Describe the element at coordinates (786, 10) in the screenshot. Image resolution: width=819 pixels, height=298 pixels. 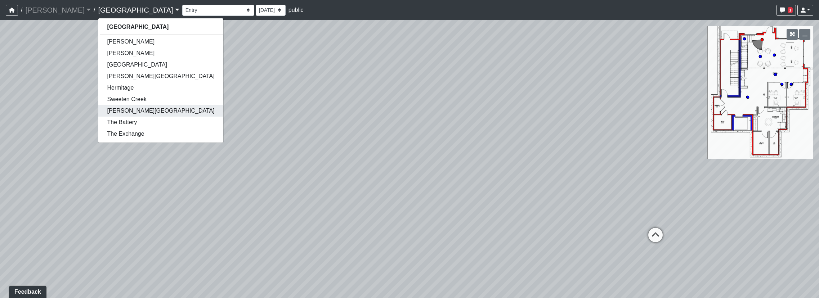
I see `button: 1` at that location.